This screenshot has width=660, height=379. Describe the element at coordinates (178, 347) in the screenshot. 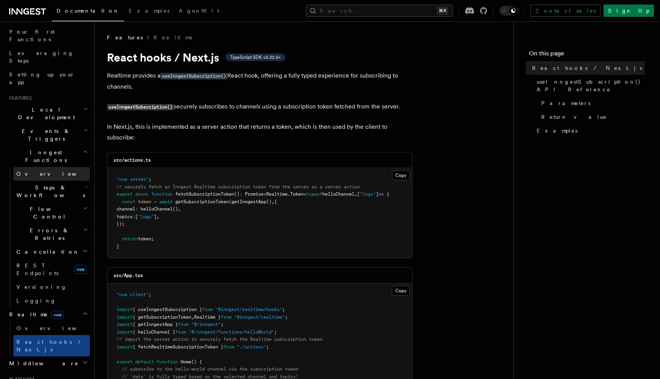

I see `span: { fetchRealtimeSubscriptionToken }` at that location.